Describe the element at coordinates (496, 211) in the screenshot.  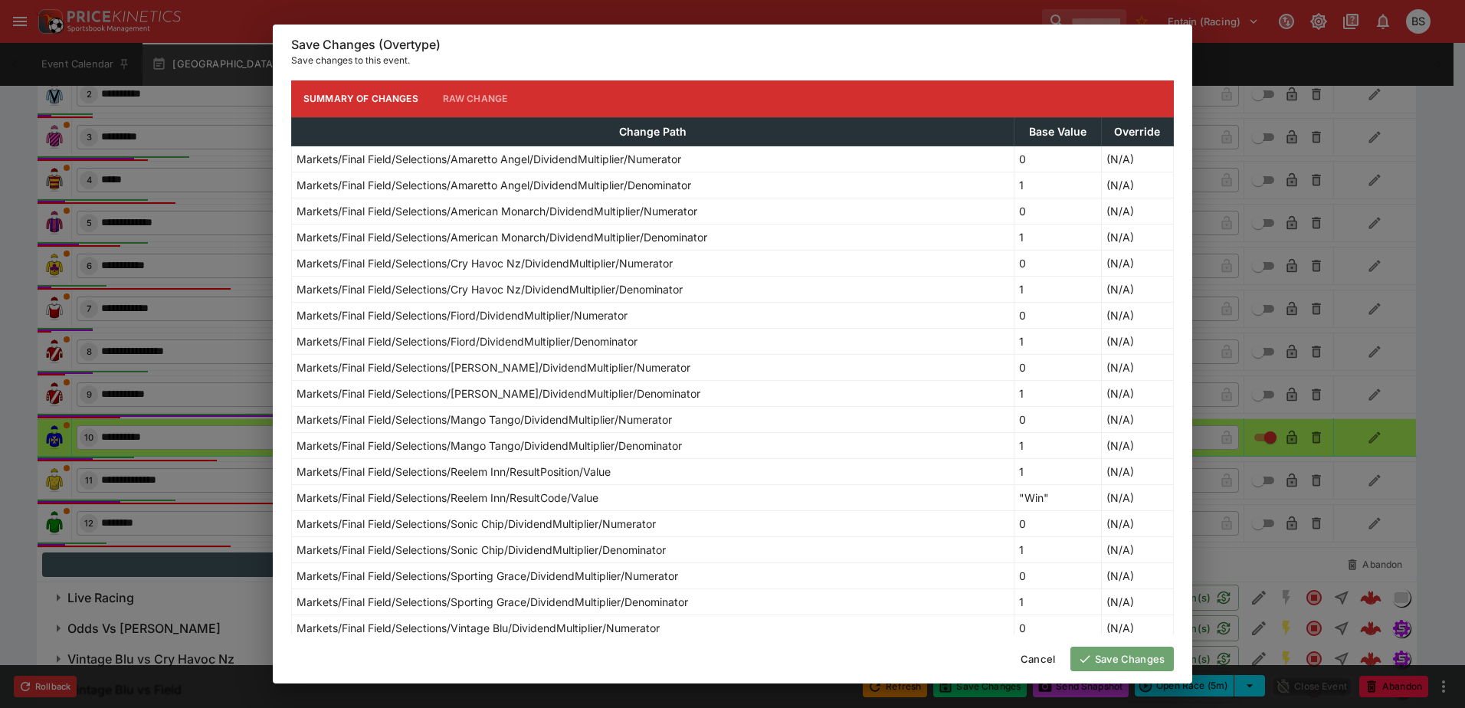
I see `p: Markets/Final Field/Selections/American Monarch/DividendMultiplier/Numerator` at that location.